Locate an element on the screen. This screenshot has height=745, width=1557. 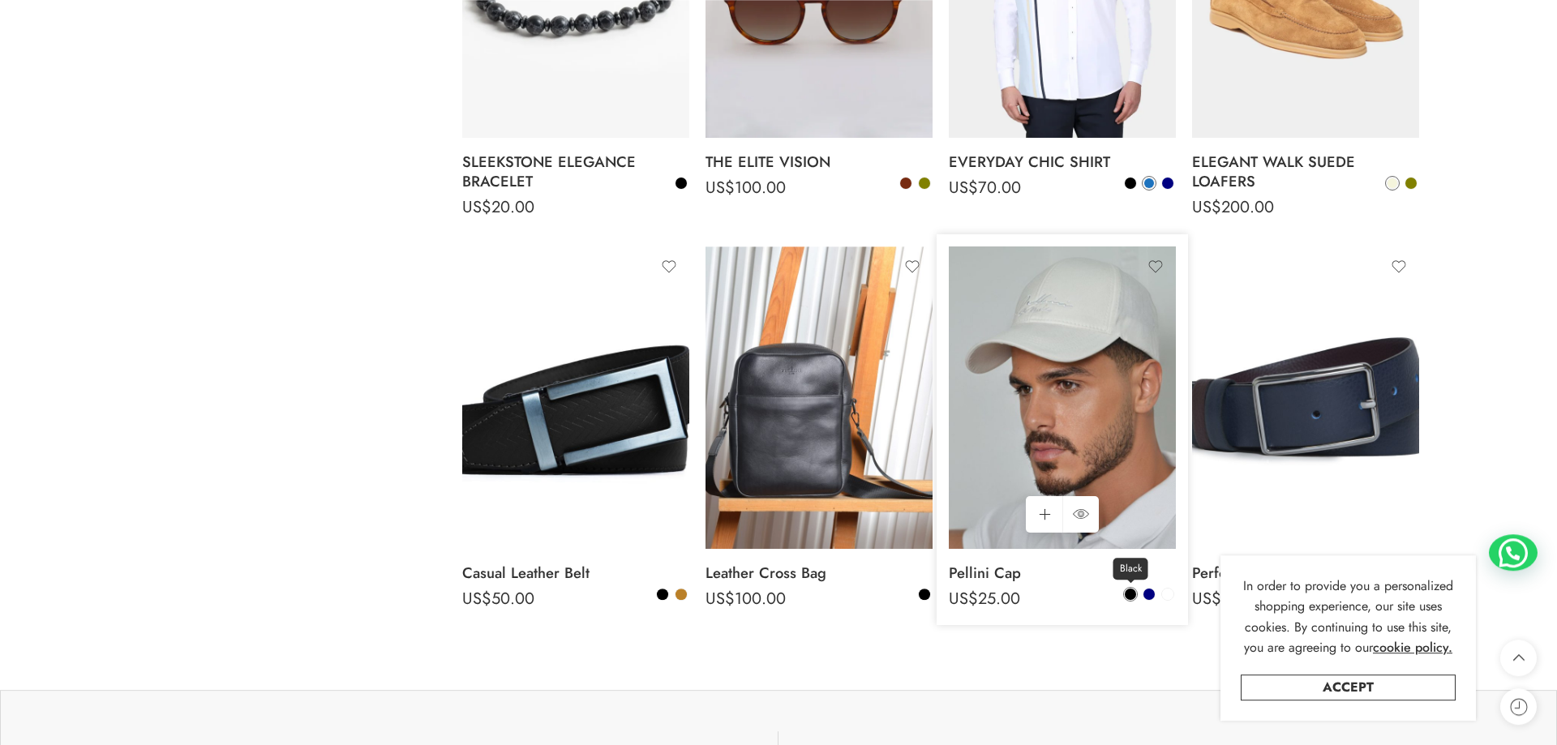
span: Black is located at coordinates (1130, 568).